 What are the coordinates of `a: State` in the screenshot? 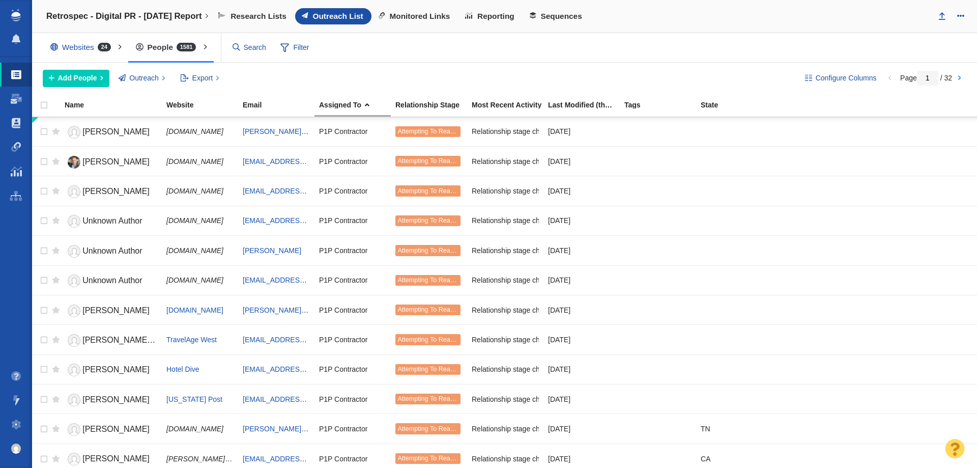 It's located at (738, 105).